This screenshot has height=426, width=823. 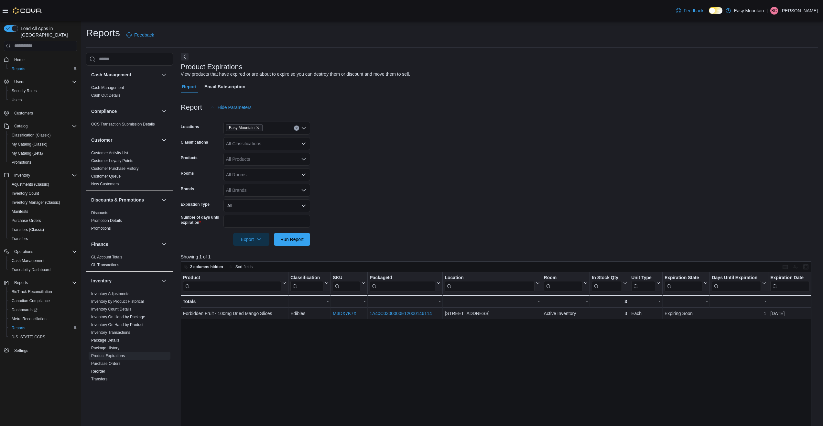 I want to click on span: Security Roles, so click(x=24, y=91).